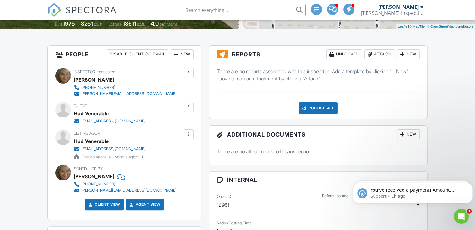  Describe the element at coordinates (80, 106) in the screenshot. I see `span: Client` at that location.